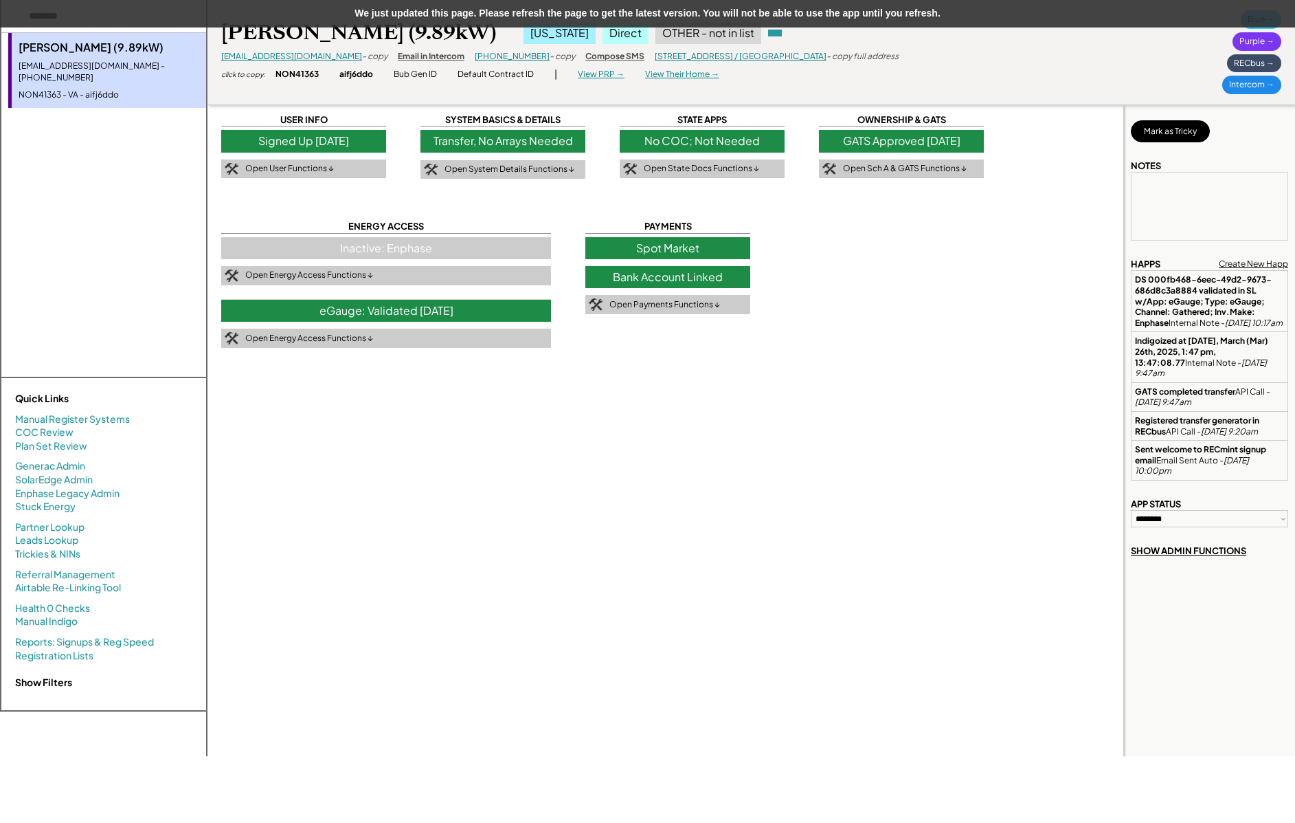  I want to click on div: Inactive: Enphase, so click(386, 248).